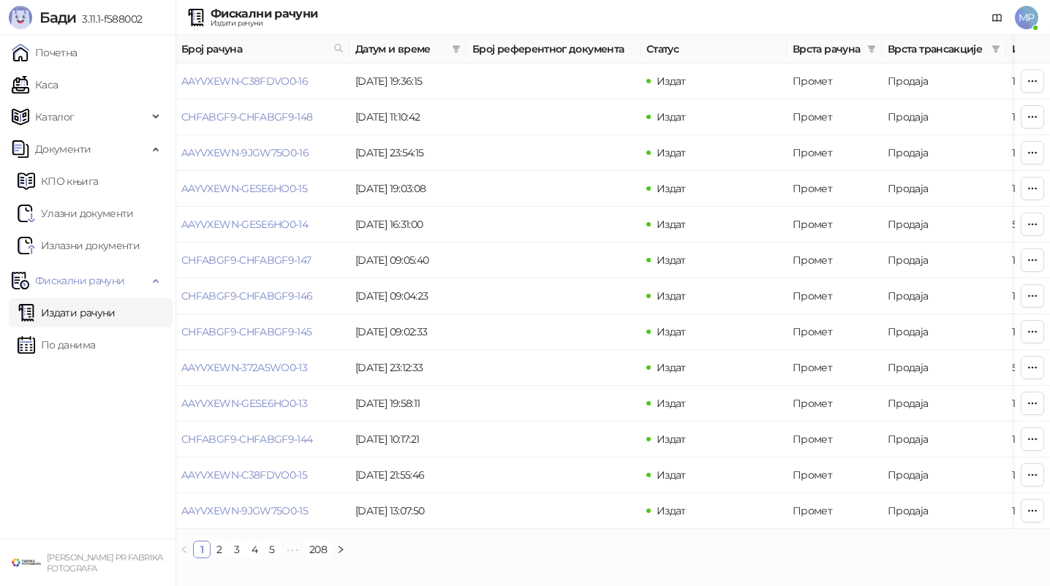 This screenshot has width=1050, height=586. I want to click on img: 64x64-companyLogo-38624034-993d-4b3e-9699-b297fbaf4d83.png, so click(26, 563).